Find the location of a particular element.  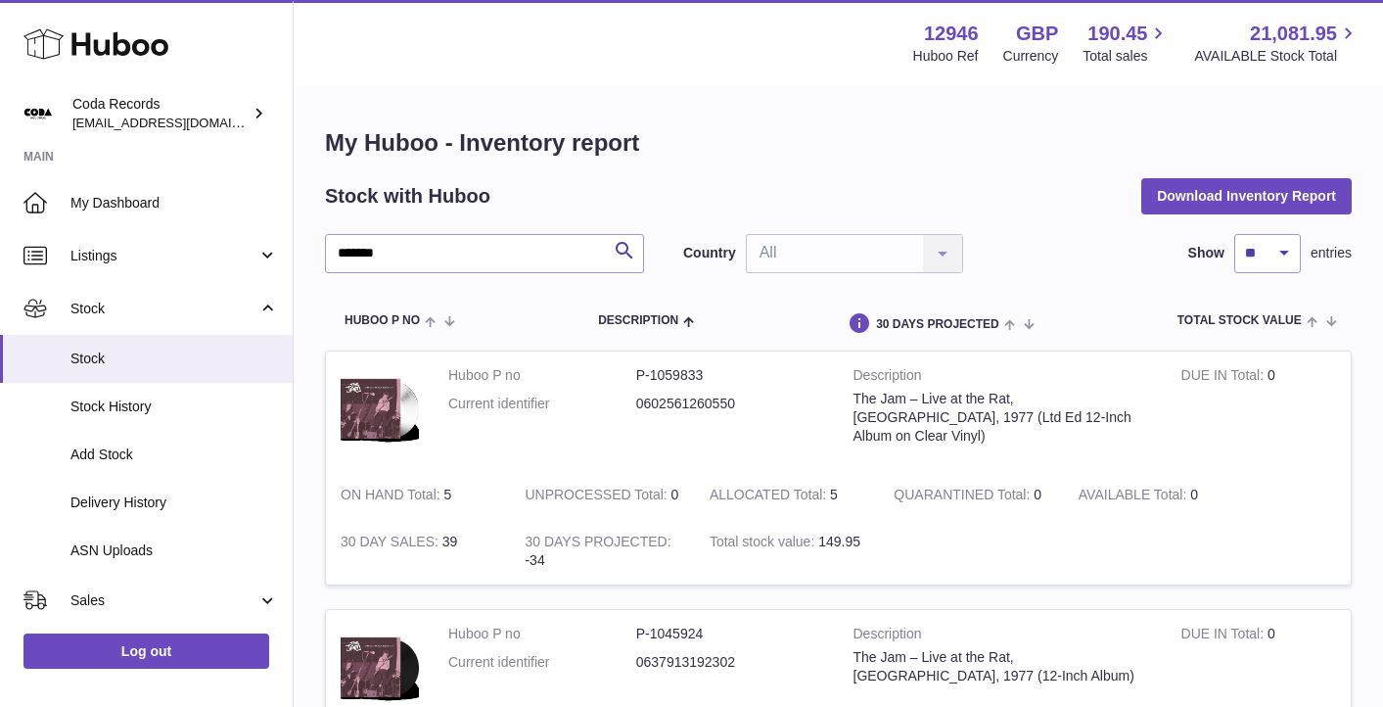

img: haz@pcatmedia.com is located at coordinates (38, 114).